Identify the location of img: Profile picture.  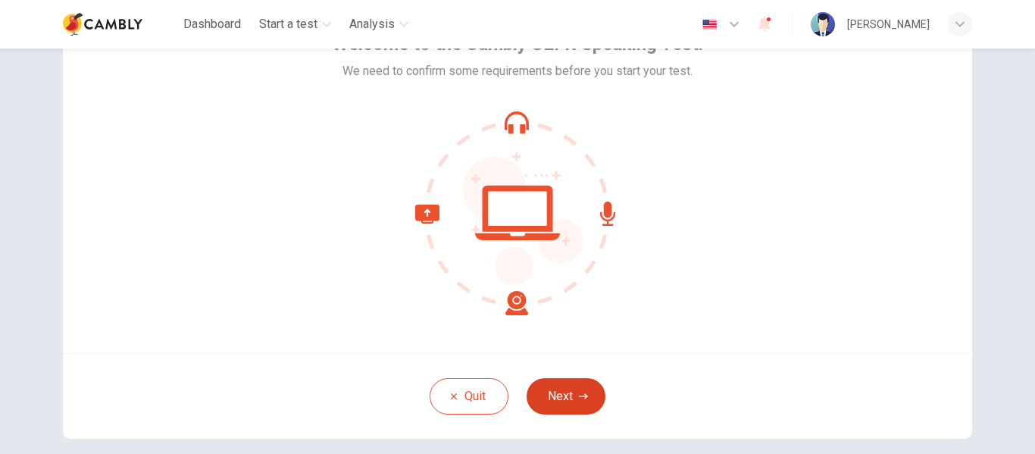
(823, 24).